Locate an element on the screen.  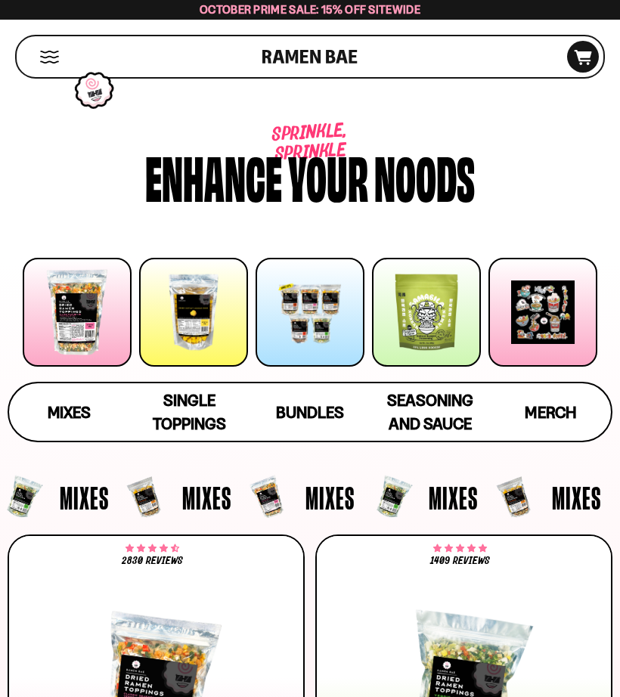
span: 4.68 stars is located at coordinates (152, 549).